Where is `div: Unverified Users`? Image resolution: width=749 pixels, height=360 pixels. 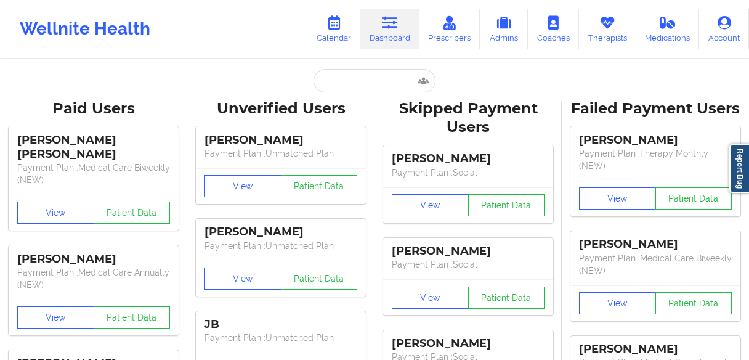
div: Unverified Users is located at coordinates (281, 108).